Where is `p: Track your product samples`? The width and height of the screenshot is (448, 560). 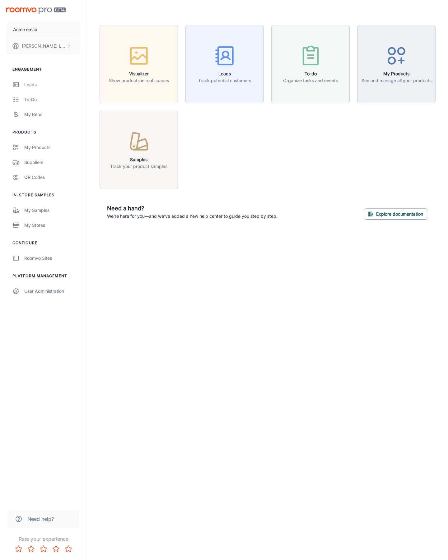 p: Track your product samples is located at coordinates (139, 167).